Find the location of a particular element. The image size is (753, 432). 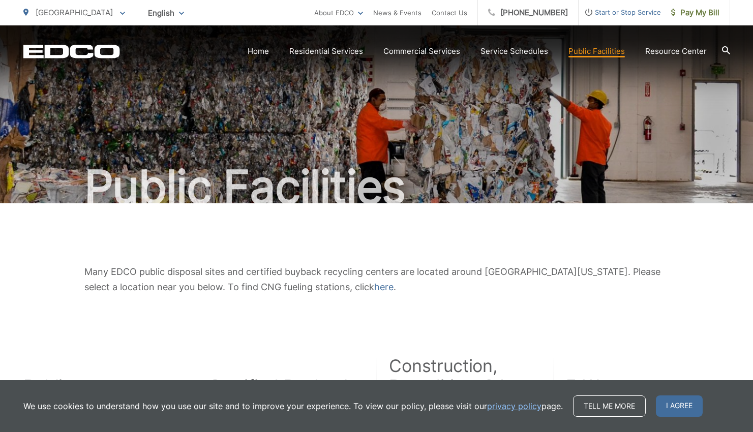

a: Commercial Services is located at coordinates (422, 51).